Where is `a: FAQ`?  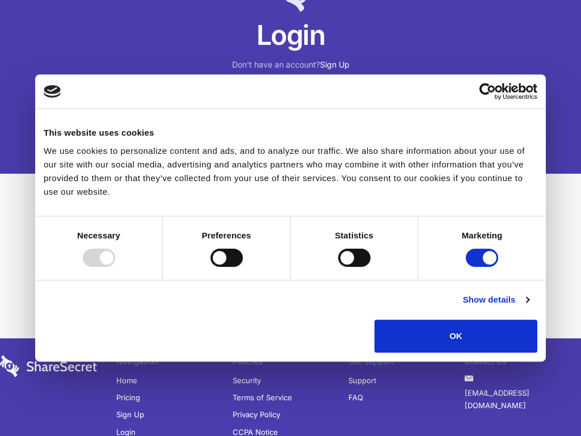 a: FAQ is located at coordinates (356, 397).